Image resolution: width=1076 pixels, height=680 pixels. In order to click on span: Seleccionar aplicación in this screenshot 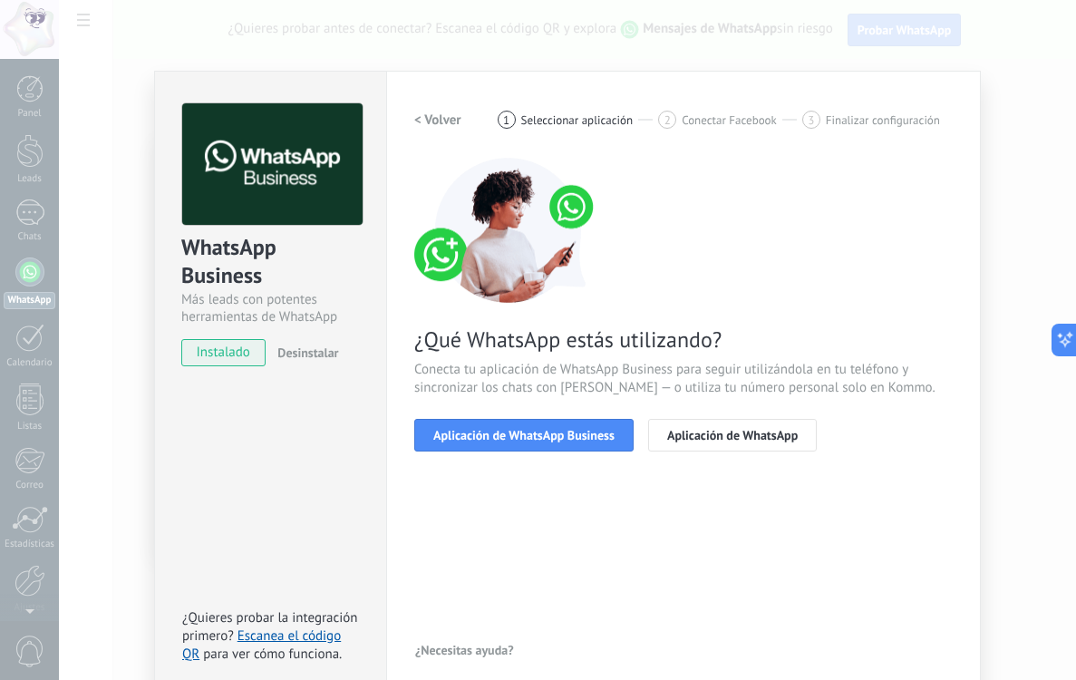, I will do `click(577, 120)`.